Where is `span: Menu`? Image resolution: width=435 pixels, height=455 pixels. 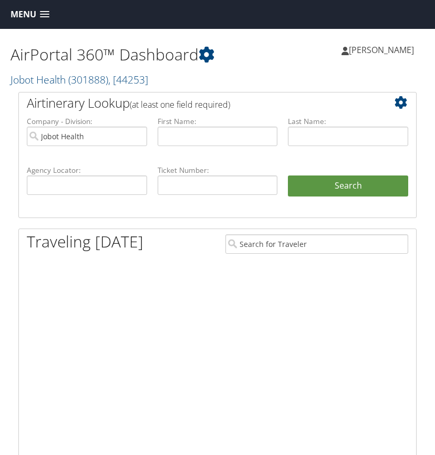 span: Menu is located at coordinates (23, 14).